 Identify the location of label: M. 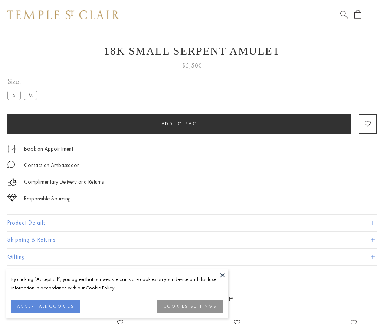
(30, 95).